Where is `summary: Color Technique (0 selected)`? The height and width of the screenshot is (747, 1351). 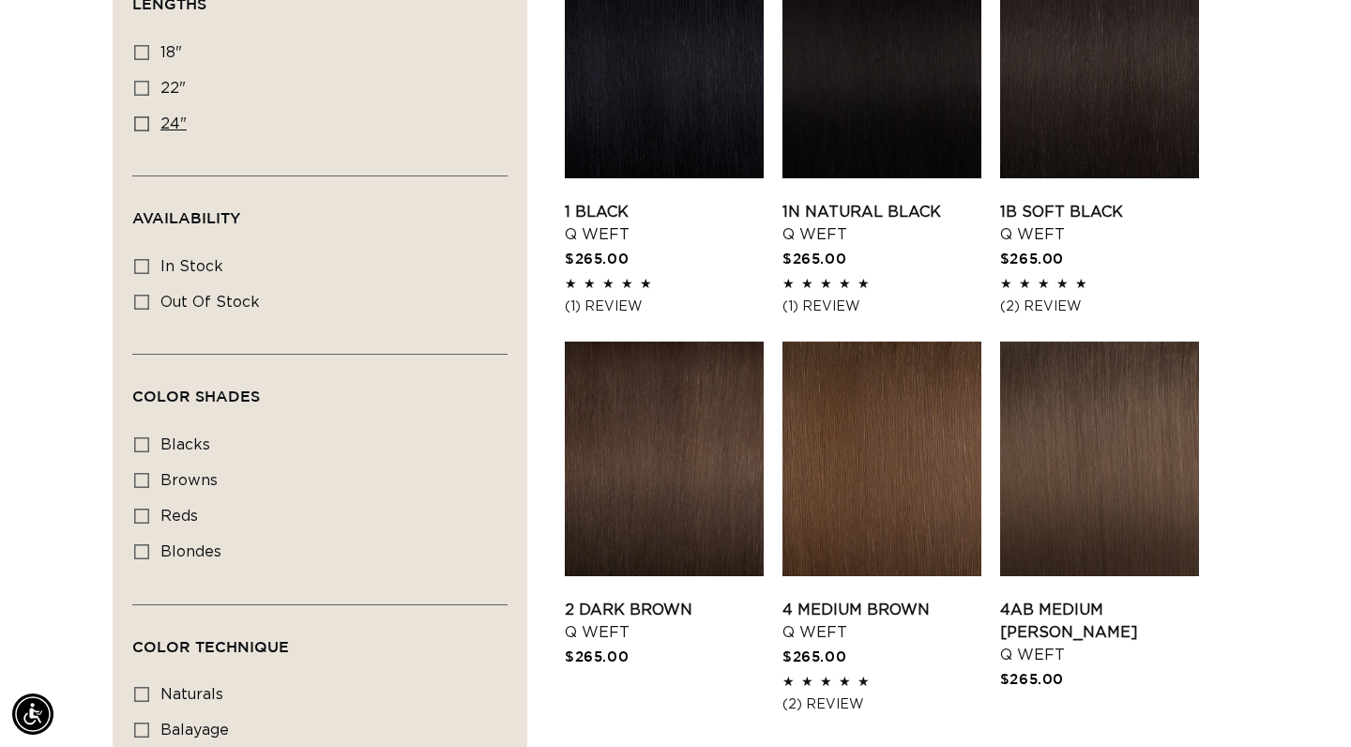 summary: Color Technique (0 selected) is located at coordinates (320, 639).